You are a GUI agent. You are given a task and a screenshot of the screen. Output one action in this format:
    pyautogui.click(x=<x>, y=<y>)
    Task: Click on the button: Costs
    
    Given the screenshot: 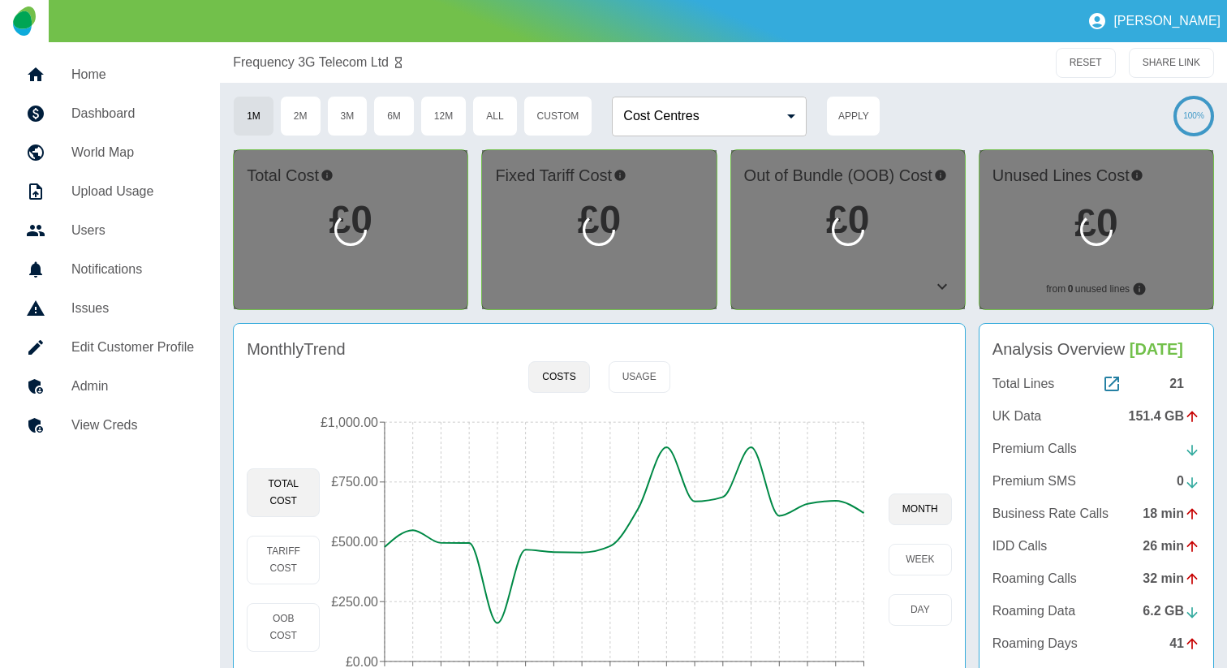 What is the action you would take?
    pyautogui.click(x=558, y=376)
    